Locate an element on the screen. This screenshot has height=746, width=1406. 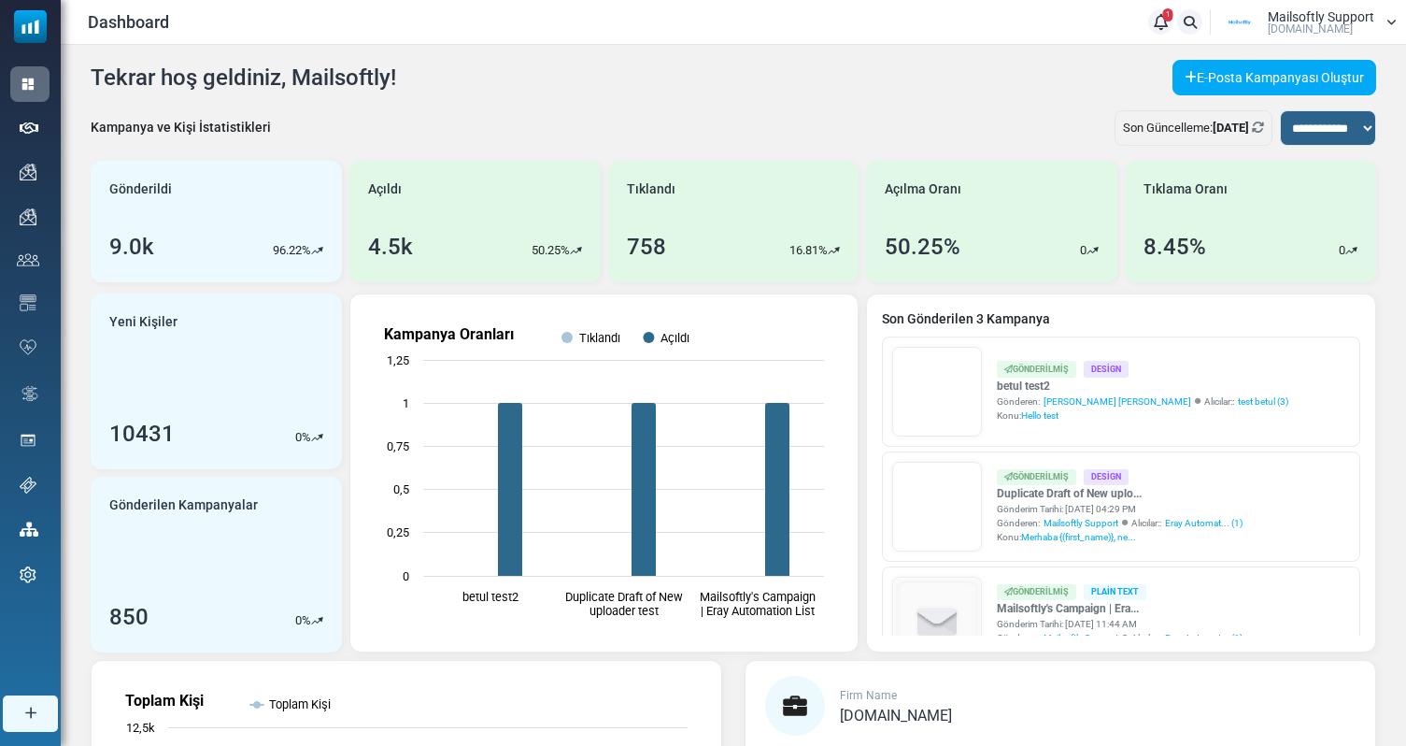
img: landing_pages.svg is located at coordinates (28, 440).